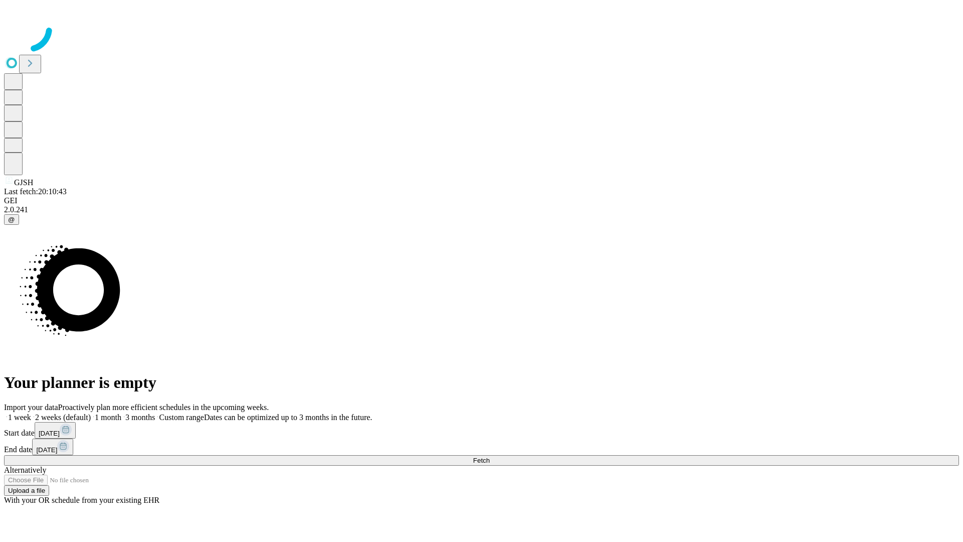 Image resolution: width=963 pixels, height=542 pixels. I want to click on span: 1 month, so click(108, 417).